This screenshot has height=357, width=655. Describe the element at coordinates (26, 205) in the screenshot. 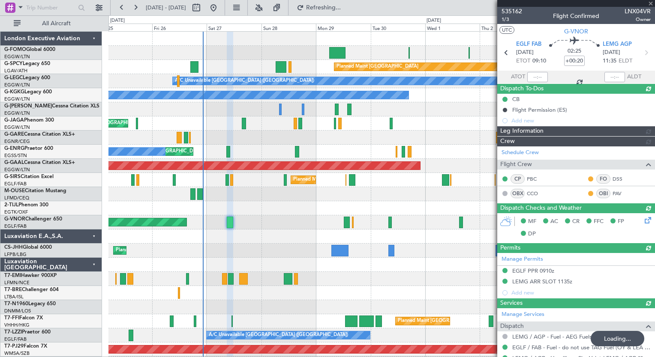

I see `a: 2-TIJLPhenom 300` at that location.